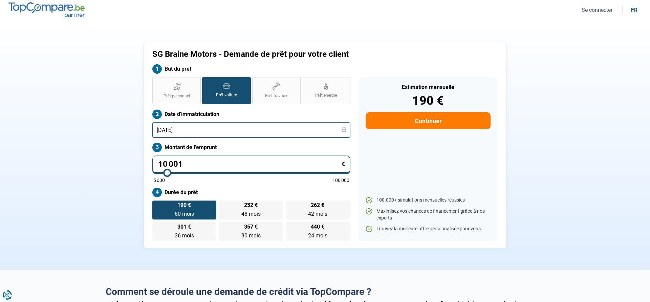  Describe the element at coordinates (634, 10) in the screenshot. I see `div: fr` at that location.